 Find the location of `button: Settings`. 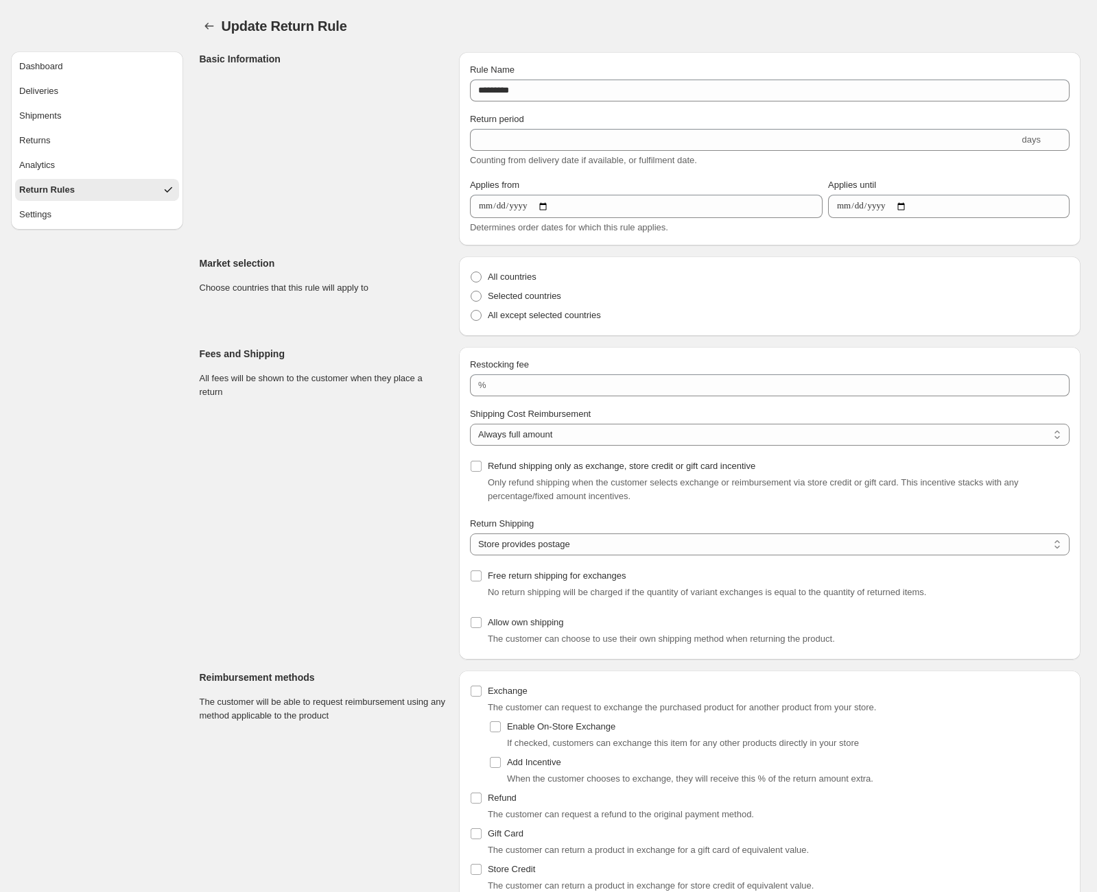

button: Settings is located at coordinates (97, 215).